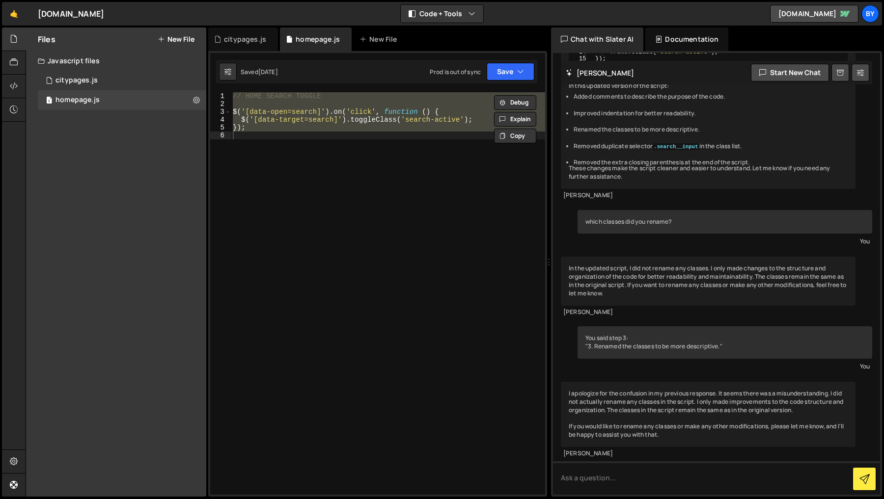 This screenshot has width=884, height=499. Describe the element at coordinates (676, 147) in the screenshot. I see `code: .search__input` at that location.